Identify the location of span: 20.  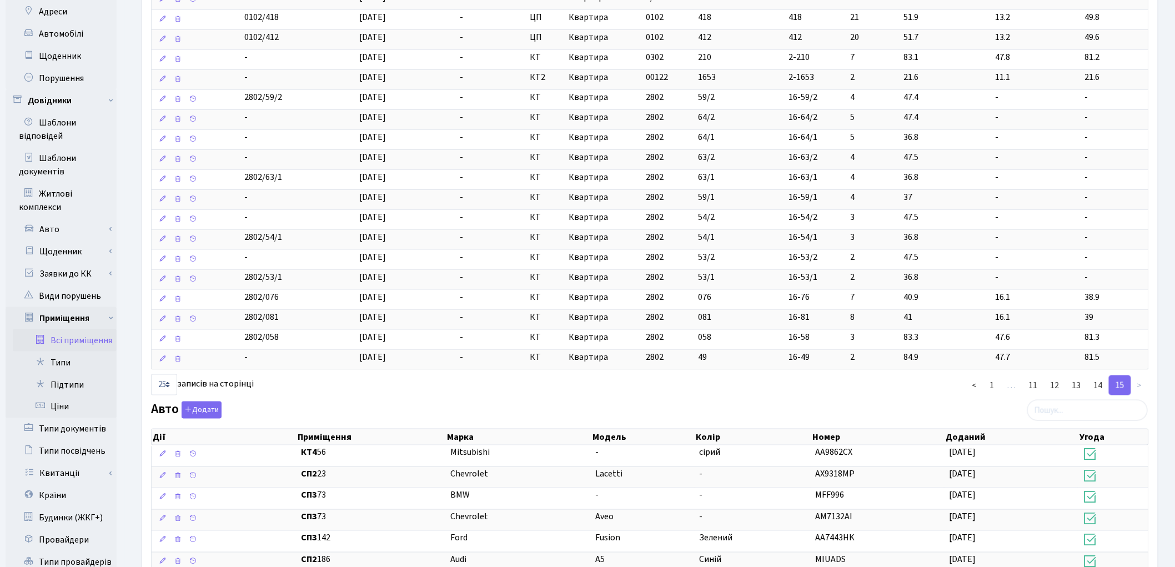
(872, 37).